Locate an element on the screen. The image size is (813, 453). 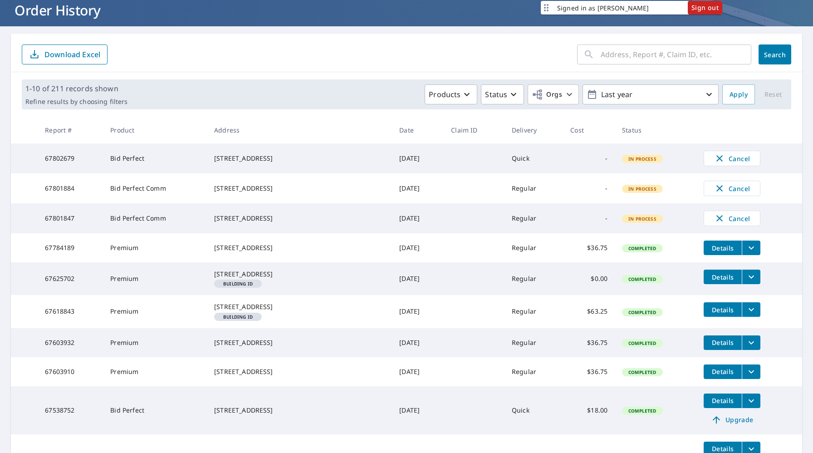
td: 67603932 is located at coordinates (70, 342).